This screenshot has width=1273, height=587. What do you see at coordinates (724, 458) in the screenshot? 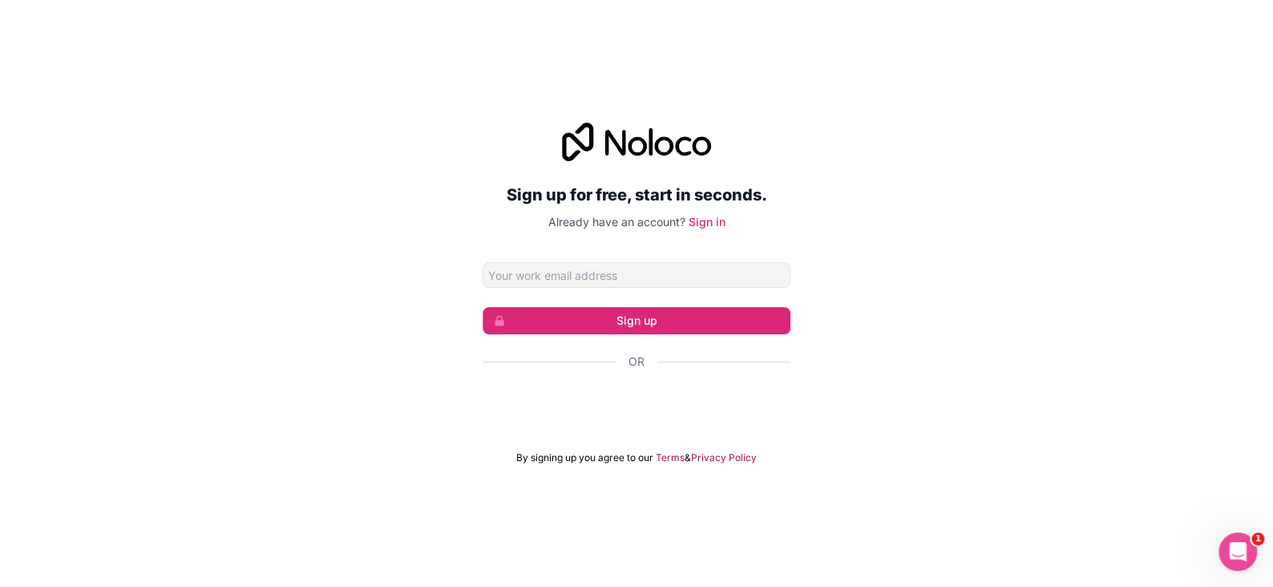
I see `a: Privacy Policy` at bounding box center [724, 458].